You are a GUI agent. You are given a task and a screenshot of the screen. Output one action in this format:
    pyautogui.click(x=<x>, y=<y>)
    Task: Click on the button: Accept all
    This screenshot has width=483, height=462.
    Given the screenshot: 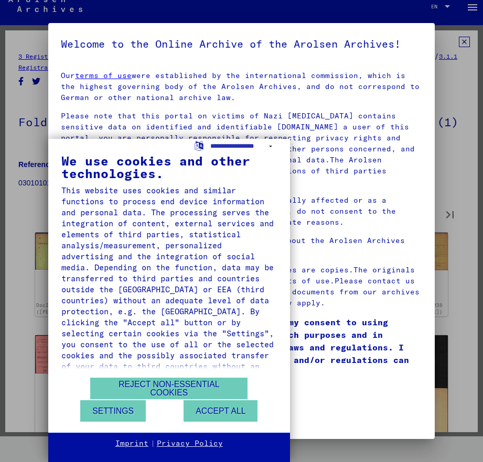 What is the action you would take?
    pyautogui.click(x=220, y=411)
    